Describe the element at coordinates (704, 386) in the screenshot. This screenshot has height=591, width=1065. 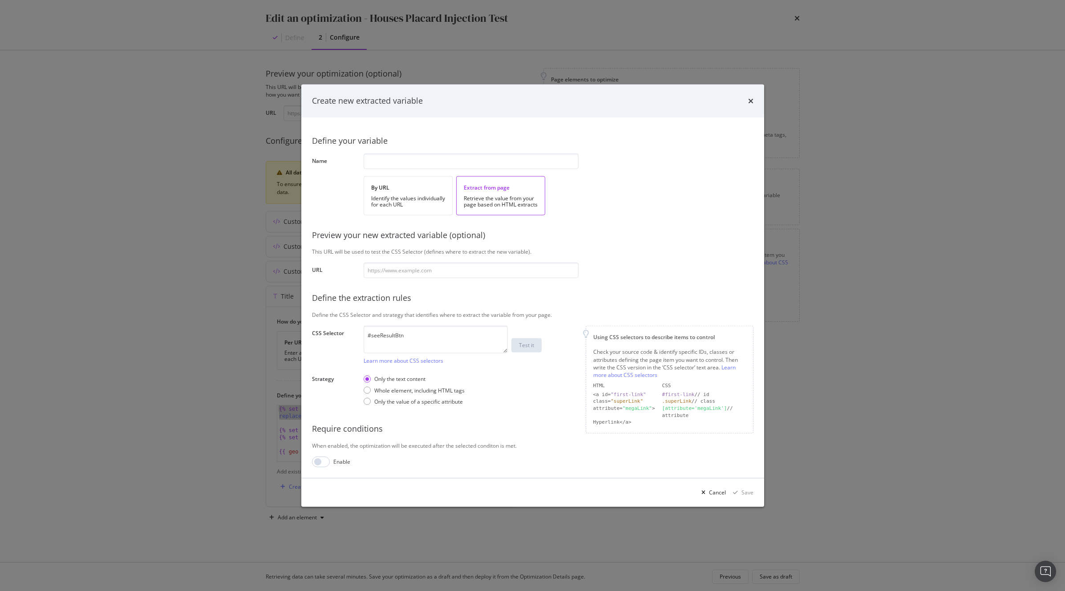
I see `div: CSS` at that location.